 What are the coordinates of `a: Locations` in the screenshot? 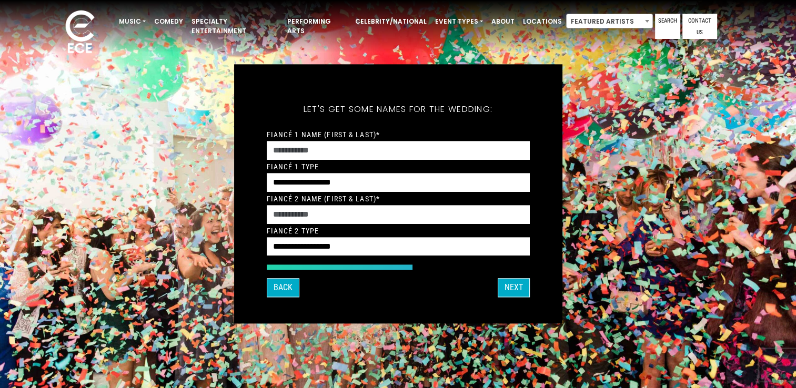 It's located at (542, 22).